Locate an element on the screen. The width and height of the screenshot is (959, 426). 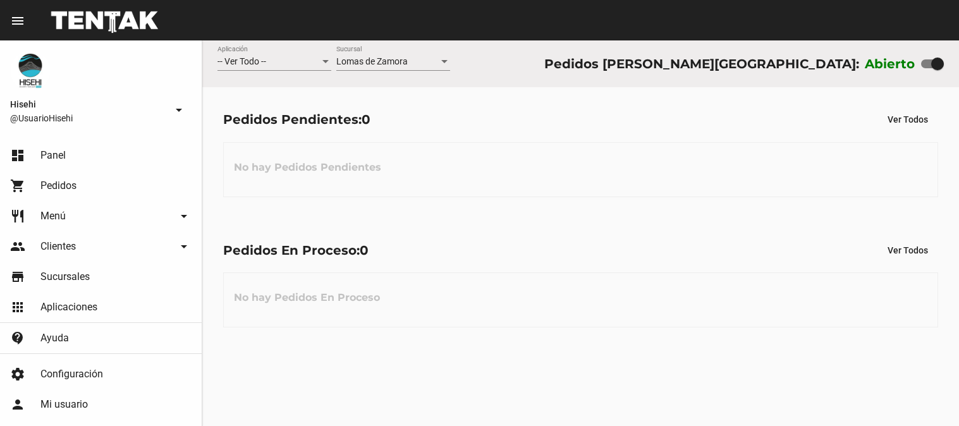
span: Aplicaciones is located at coordinates (69, 307).